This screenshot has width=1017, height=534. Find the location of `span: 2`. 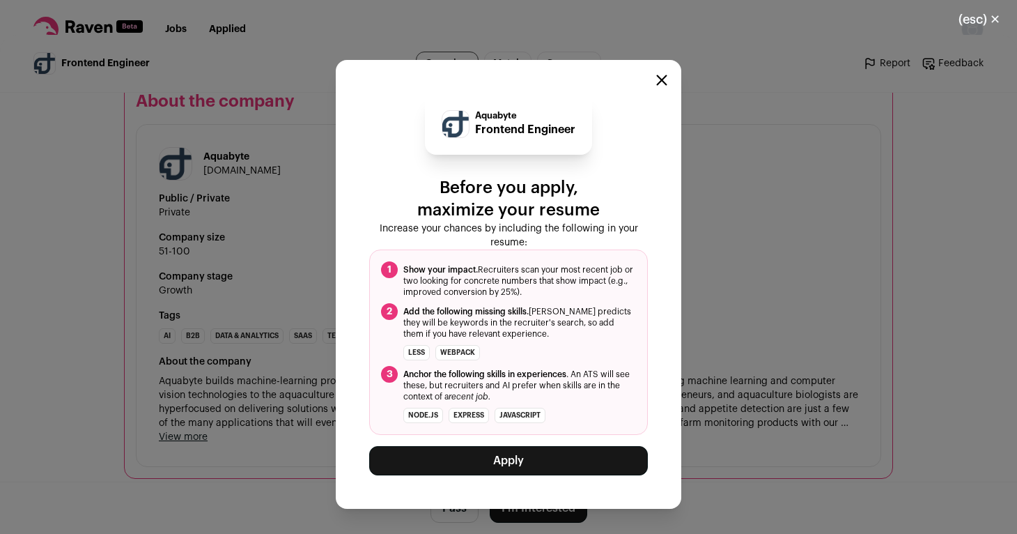

span: 2 is located at coordinates (389, 311).